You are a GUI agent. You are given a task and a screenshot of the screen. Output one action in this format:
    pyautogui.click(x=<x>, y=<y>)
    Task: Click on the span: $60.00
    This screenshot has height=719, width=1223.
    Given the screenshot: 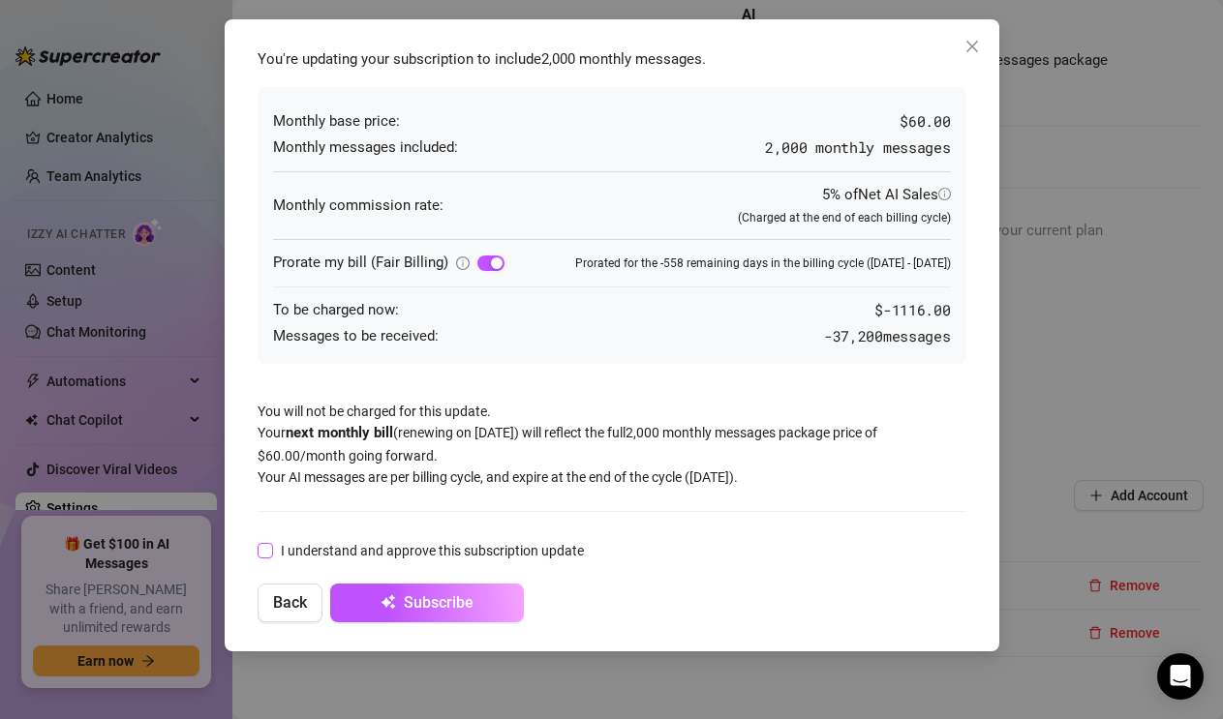 What is the action you would take?
    pyautogui.click(x=925, y=122)
    